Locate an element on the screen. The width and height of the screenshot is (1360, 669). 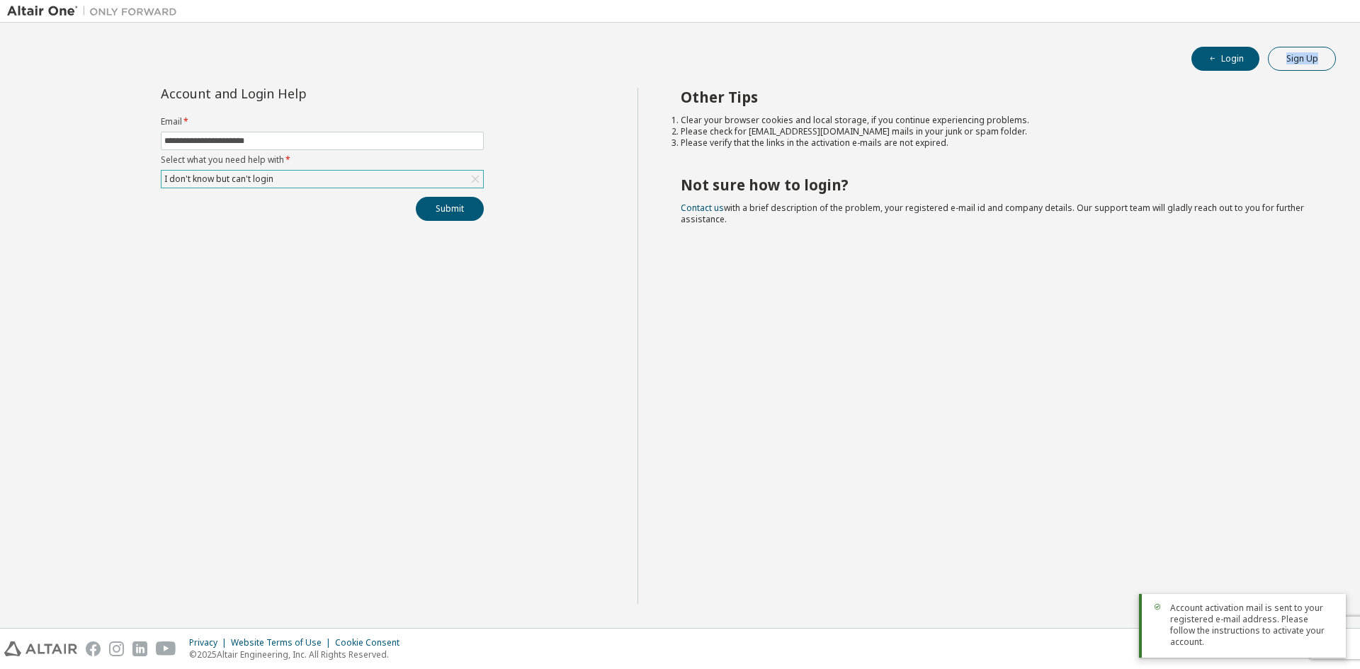
a: Contact us is located at coordinates (702, 208).